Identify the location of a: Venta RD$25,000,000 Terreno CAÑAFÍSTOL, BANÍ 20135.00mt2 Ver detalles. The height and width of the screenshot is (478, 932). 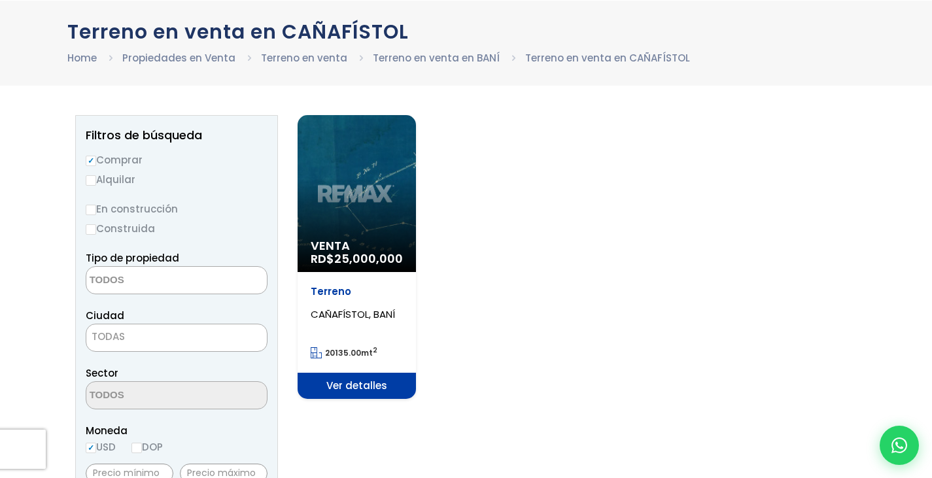
(356, 257).